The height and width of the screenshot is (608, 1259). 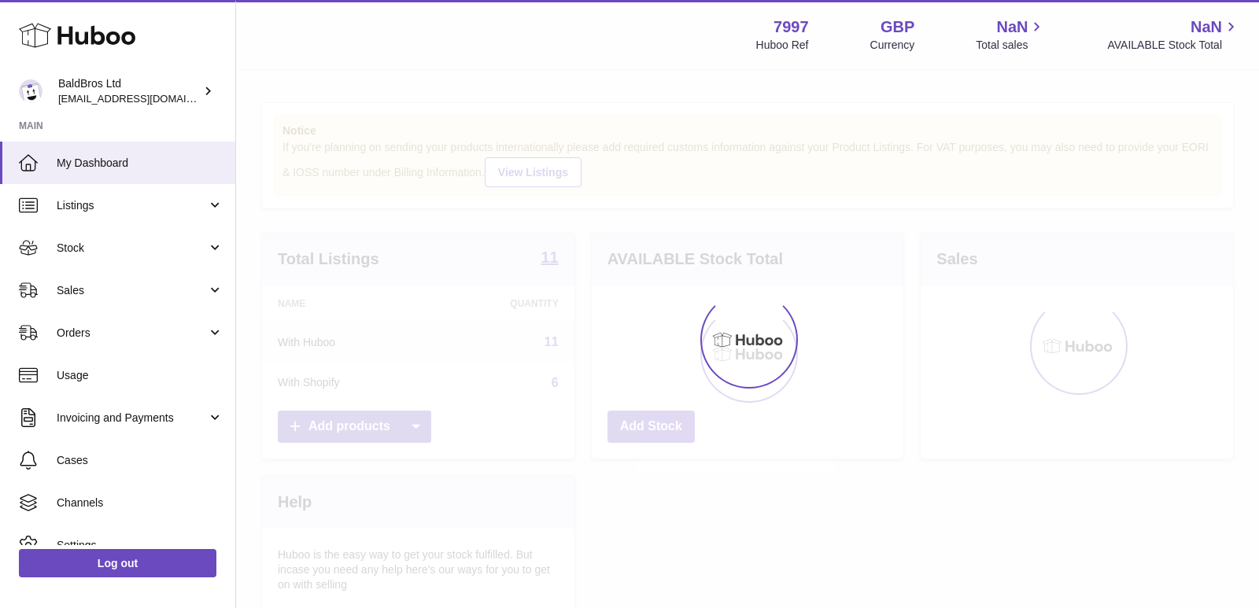 What do you see at coordinates (131, 248) in the screenshot?
I see `span: Stock` at bounding box center [131, 248].